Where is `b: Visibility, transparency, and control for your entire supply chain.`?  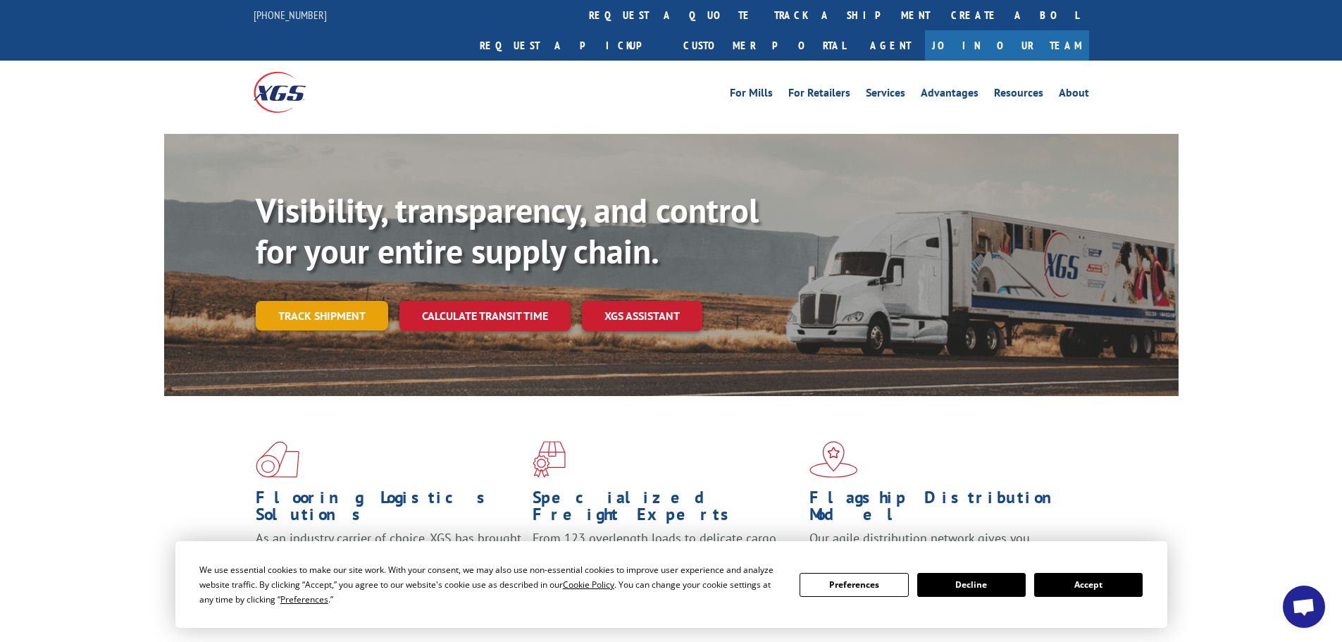
b: Visibility, transparency, and control for your entire supply chain. is located at coordinates (507, 230).